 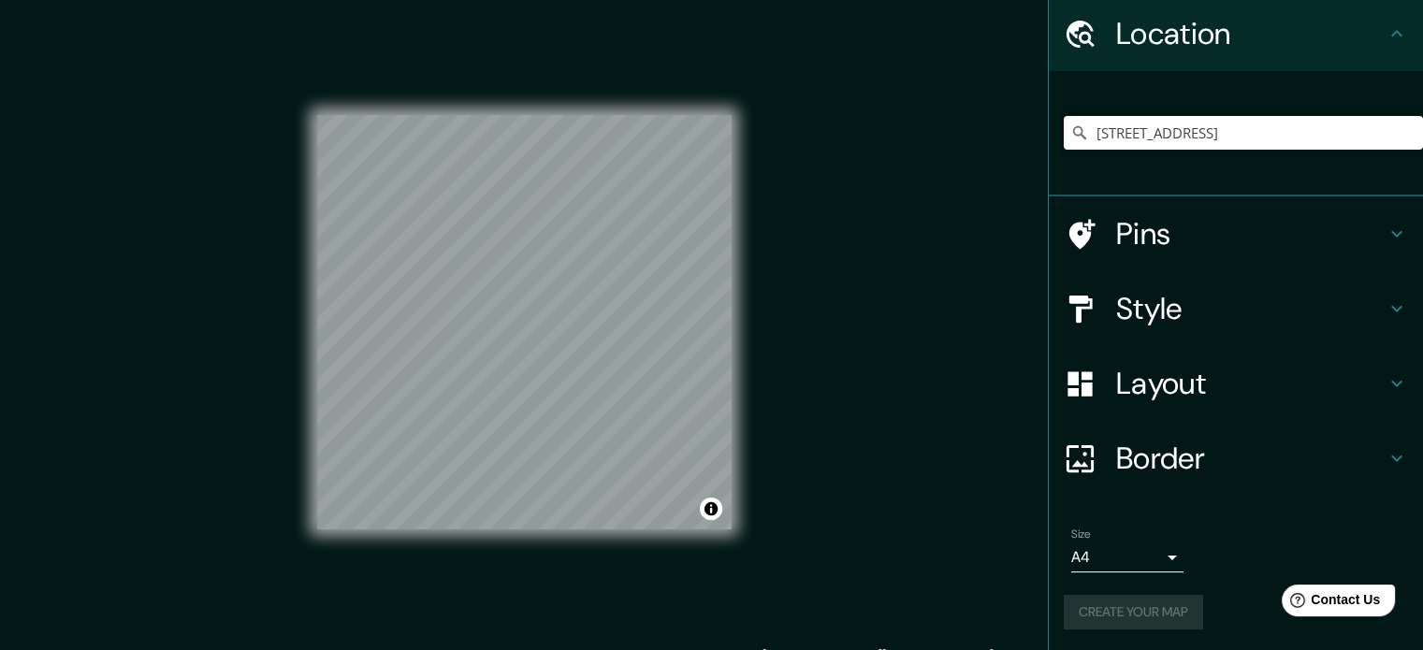 I want to click on span: Contact Us, so click(x=89, y=22).